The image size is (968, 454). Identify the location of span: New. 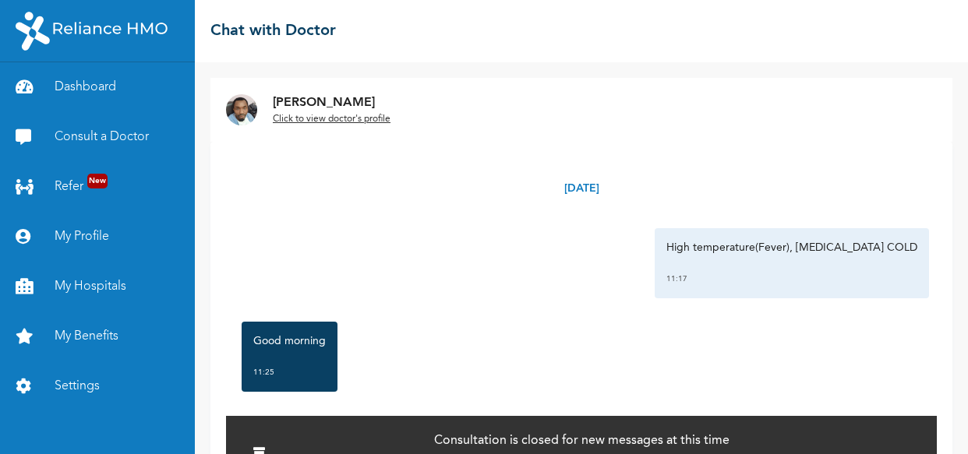
(97, 181).